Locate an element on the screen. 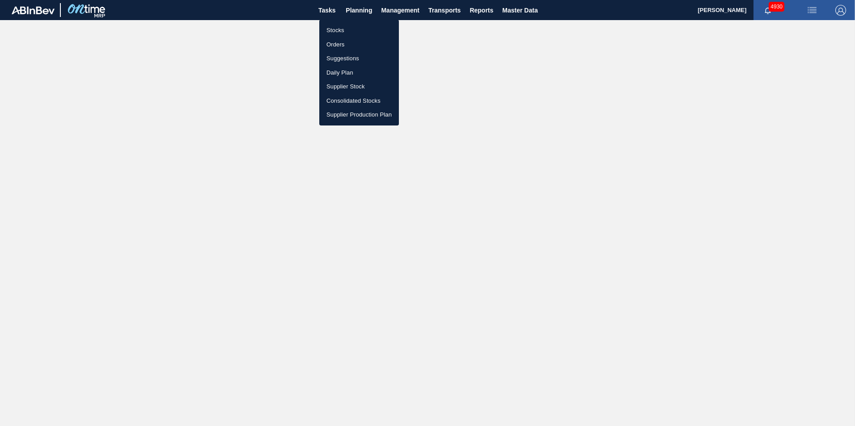 The width and height of the screenshot is (855, 426). li: Consolidated Stocks is located at coordinates (359, 101).